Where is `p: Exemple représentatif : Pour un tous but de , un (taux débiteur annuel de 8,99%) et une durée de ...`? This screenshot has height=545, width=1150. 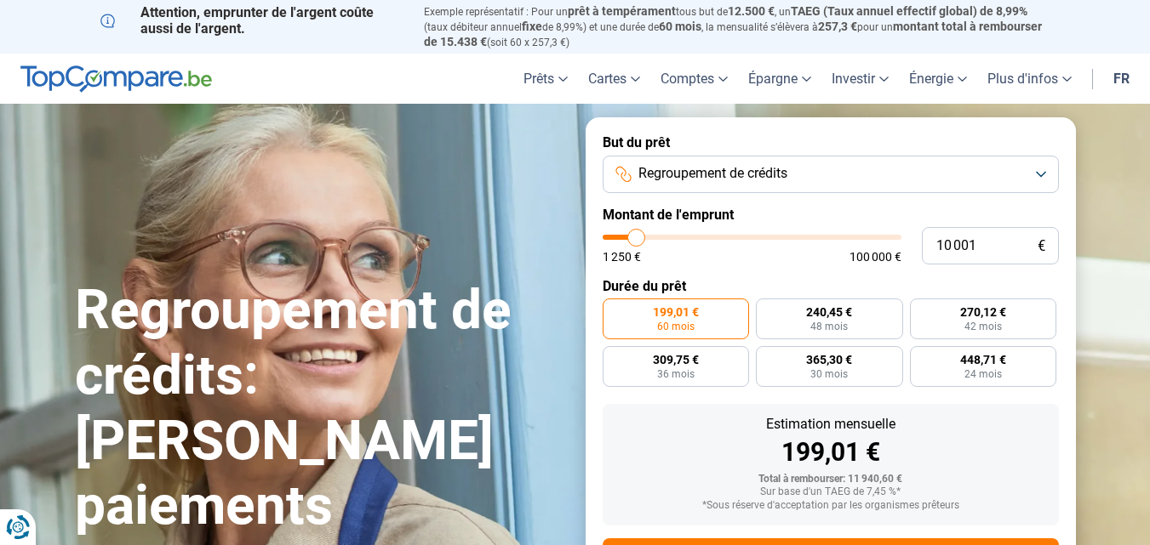
p: Exemple représentatif : Pour un tous but de , un (taux débiteur annuel de 8,99%) et une durée de ... is located at coordinates (737, 26).